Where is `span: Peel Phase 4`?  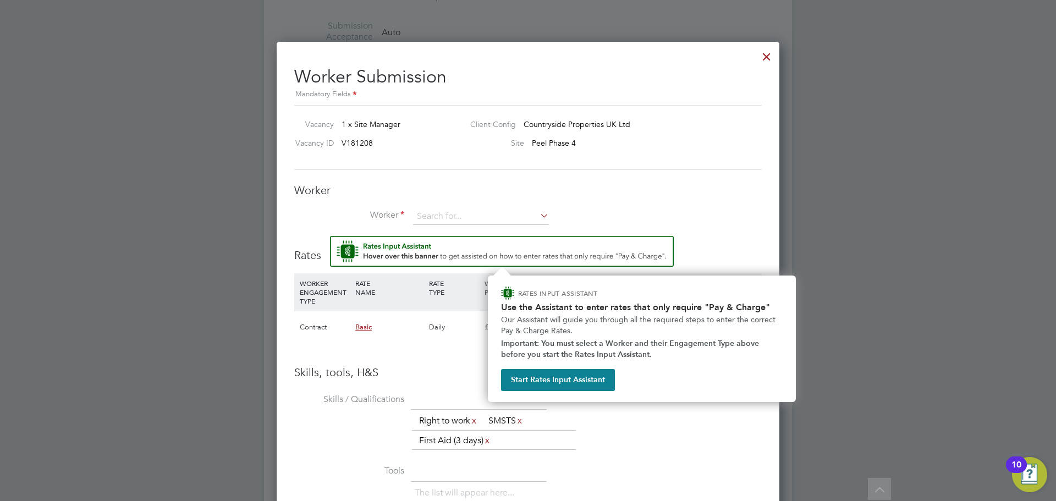 span: Peel Phase 4 is located at coordinates (554, 143).